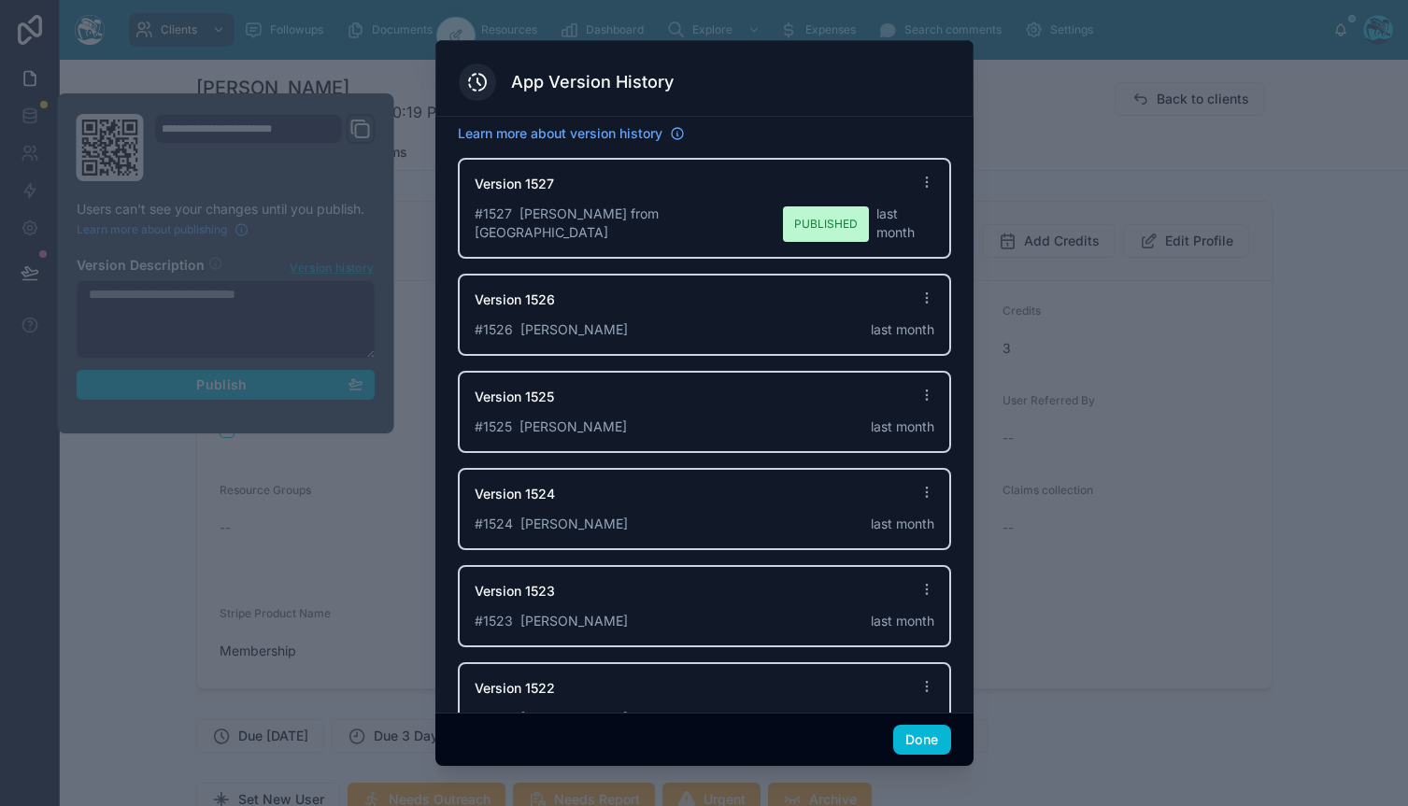 The height and width of the screenshot is (806, 1408). What do you see at coordinates (571, 134) in the screenshot?
I see `a: Learn more about version history` at bounding box center [571, 134].